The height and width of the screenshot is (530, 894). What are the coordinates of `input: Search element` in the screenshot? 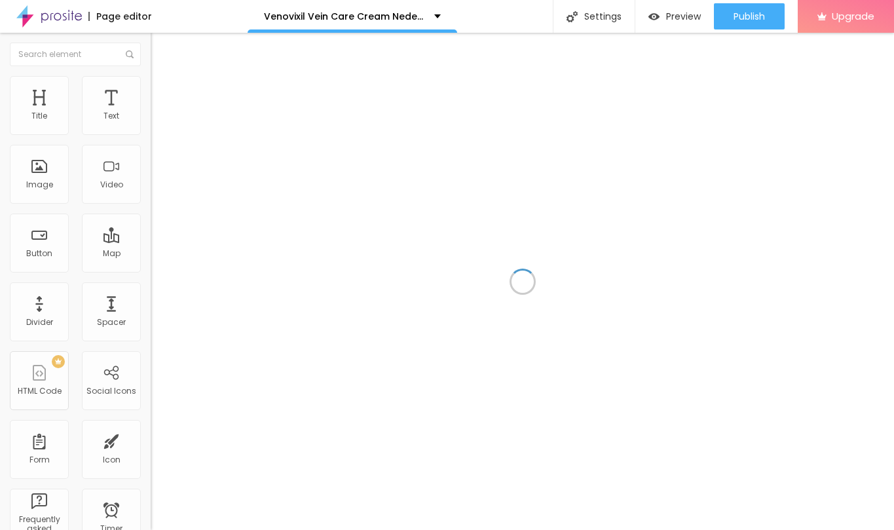 It's located at (75, 54).